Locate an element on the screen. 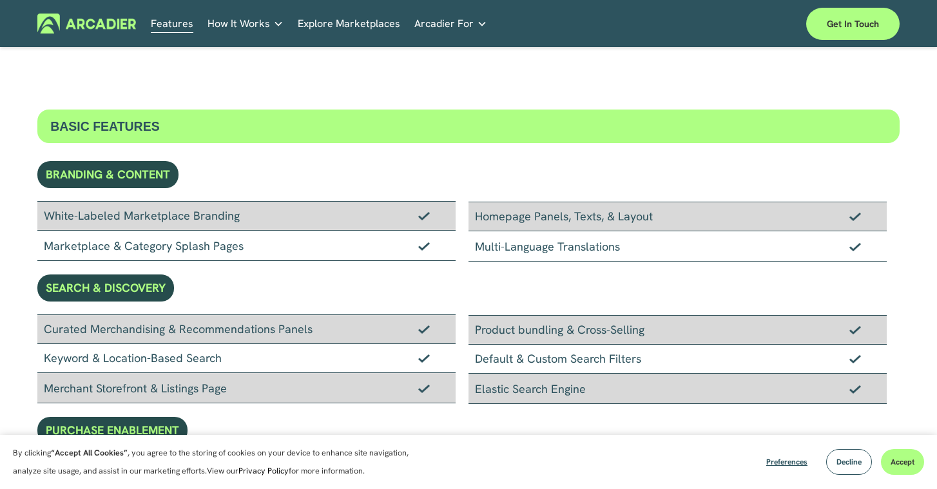 This screenshot has height=489, width=937. span: Preferences is located at coordinates (787, 462).